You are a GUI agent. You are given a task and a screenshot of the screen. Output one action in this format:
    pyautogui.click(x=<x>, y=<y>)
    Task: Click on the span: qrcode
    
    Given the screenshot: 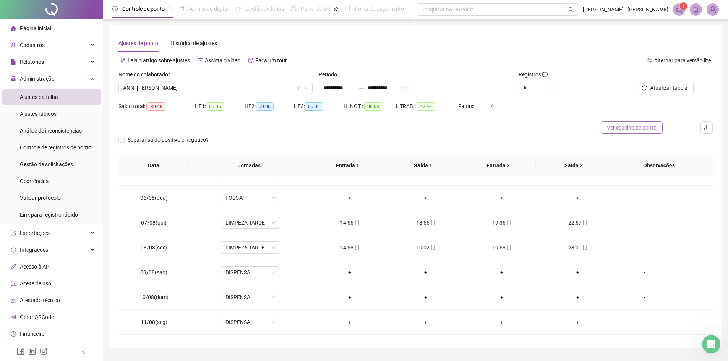 What is the action you would take?
    pyautogui.click(x=13, y=317)
    